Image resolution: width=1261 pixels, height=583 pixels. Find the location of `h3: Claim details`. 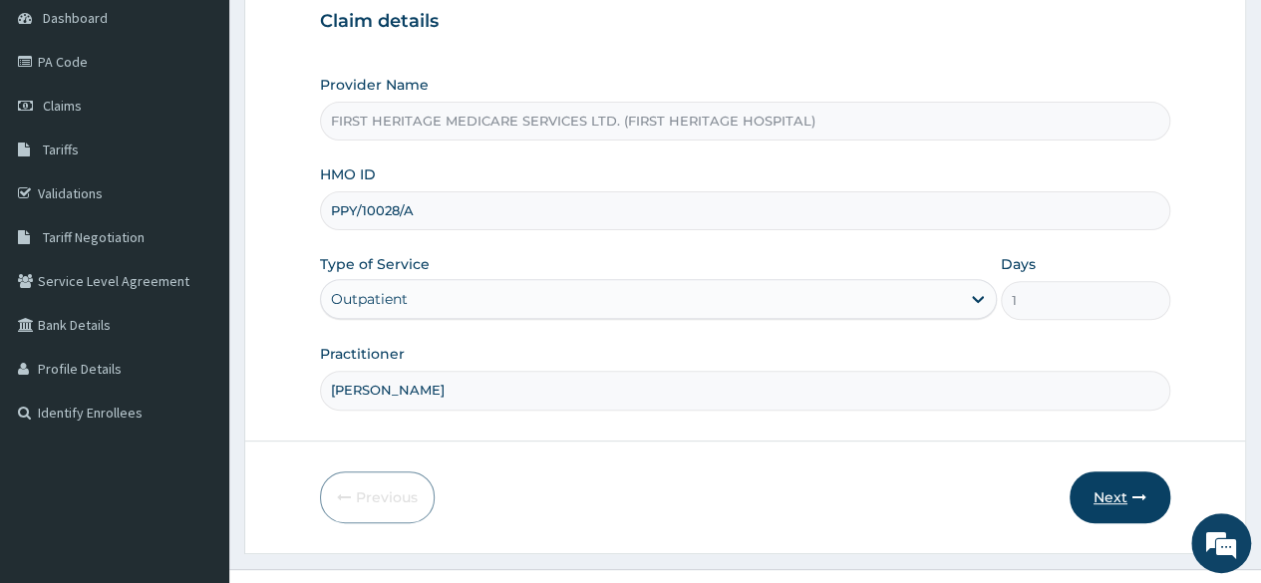

h3: Claim details is located at coordinates (745, 22).